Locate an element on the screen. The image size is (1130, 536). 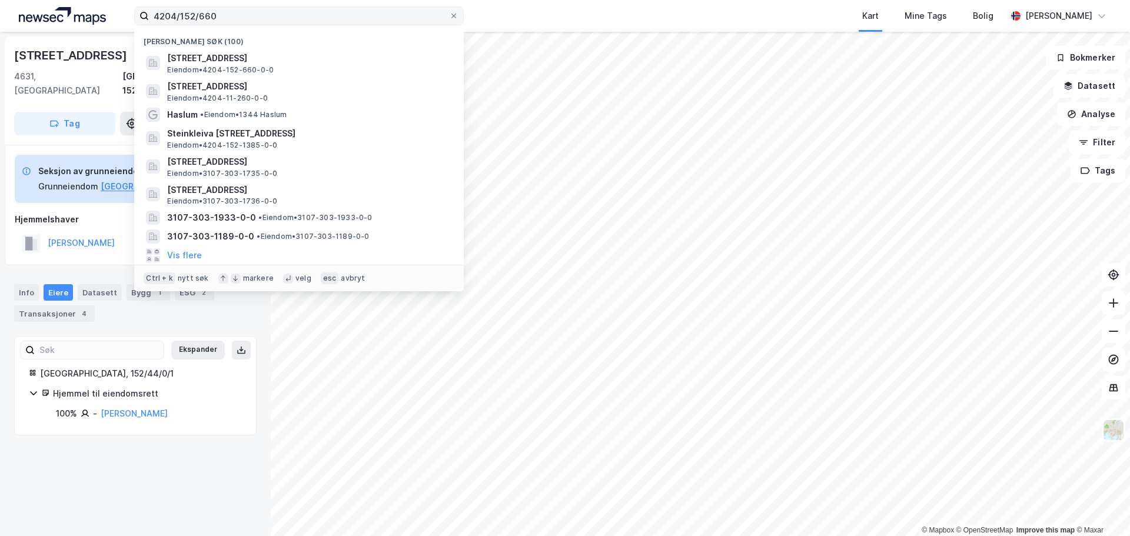
div: 2 is located at coordinates (204, 292).